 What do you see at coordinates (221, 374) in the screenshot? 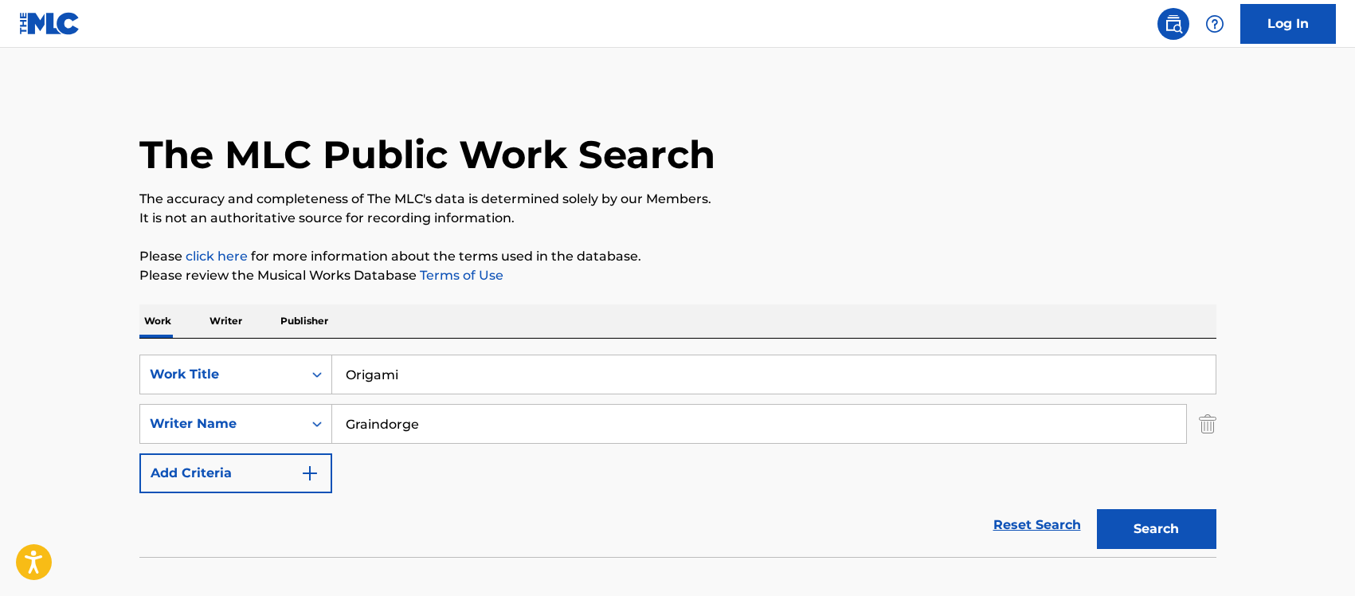
I see `div: Work Title` at bounding box center [221, 374].